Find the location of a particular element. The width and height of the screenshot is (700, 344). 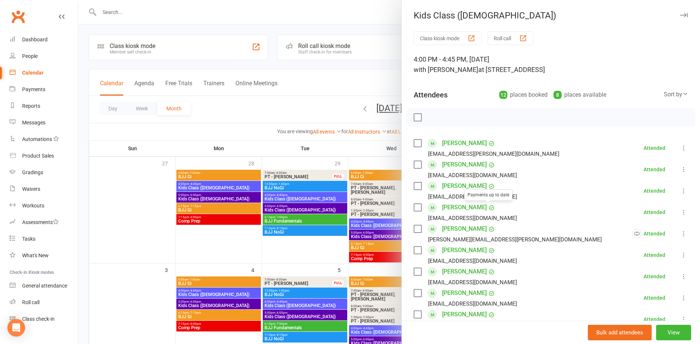

div: Waivers is located at coordinates (31, 189).